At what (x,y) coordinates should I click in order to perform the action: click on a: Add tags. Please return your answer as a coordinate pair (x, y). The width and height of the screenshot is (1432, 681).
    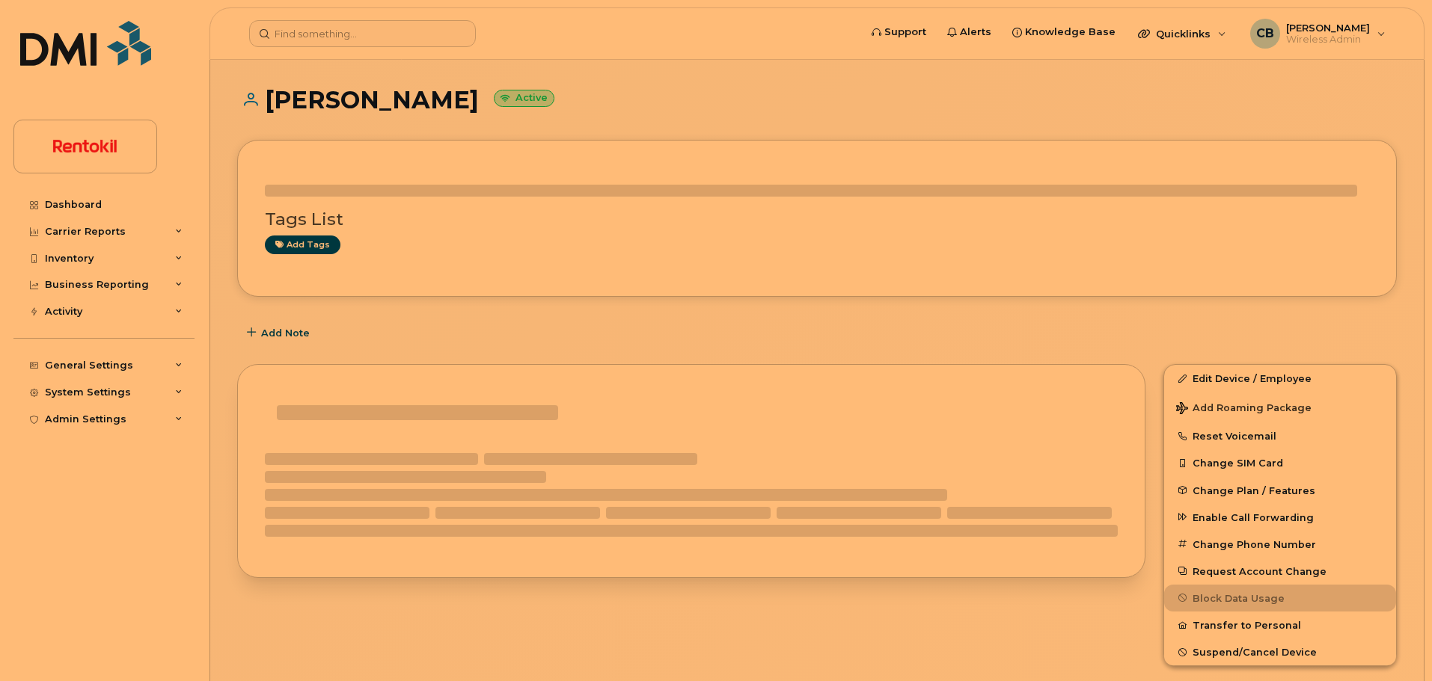
    Looking at the image, I should click on (302, 245).